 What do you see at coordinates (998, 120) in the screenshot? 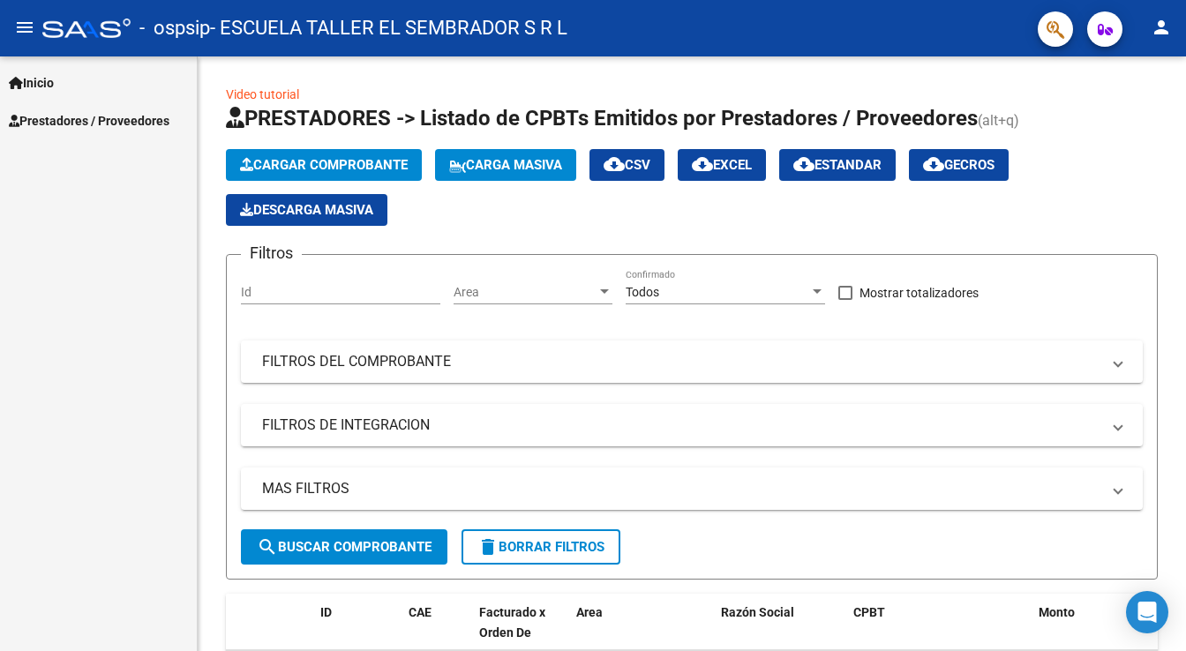
I see `span: (alt+q)` at bounding box center [998, 120].